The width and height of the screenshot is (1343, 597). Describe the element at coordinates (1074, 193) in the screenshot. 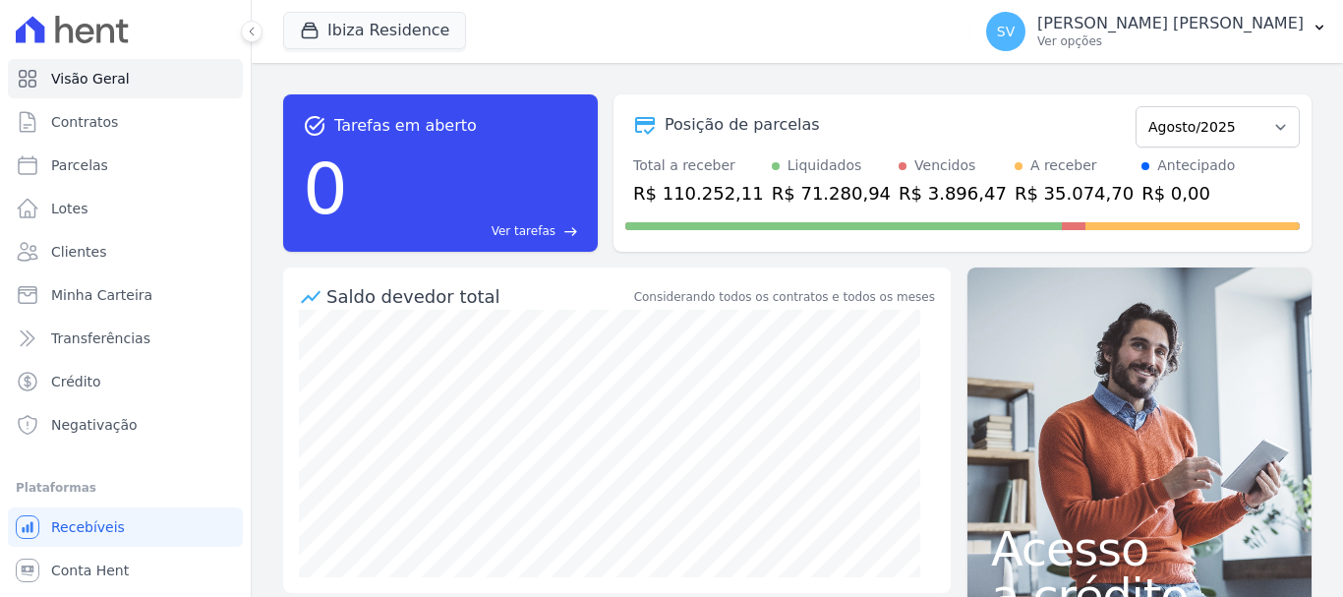

I see `div: R$ 35.074,70` at that location.